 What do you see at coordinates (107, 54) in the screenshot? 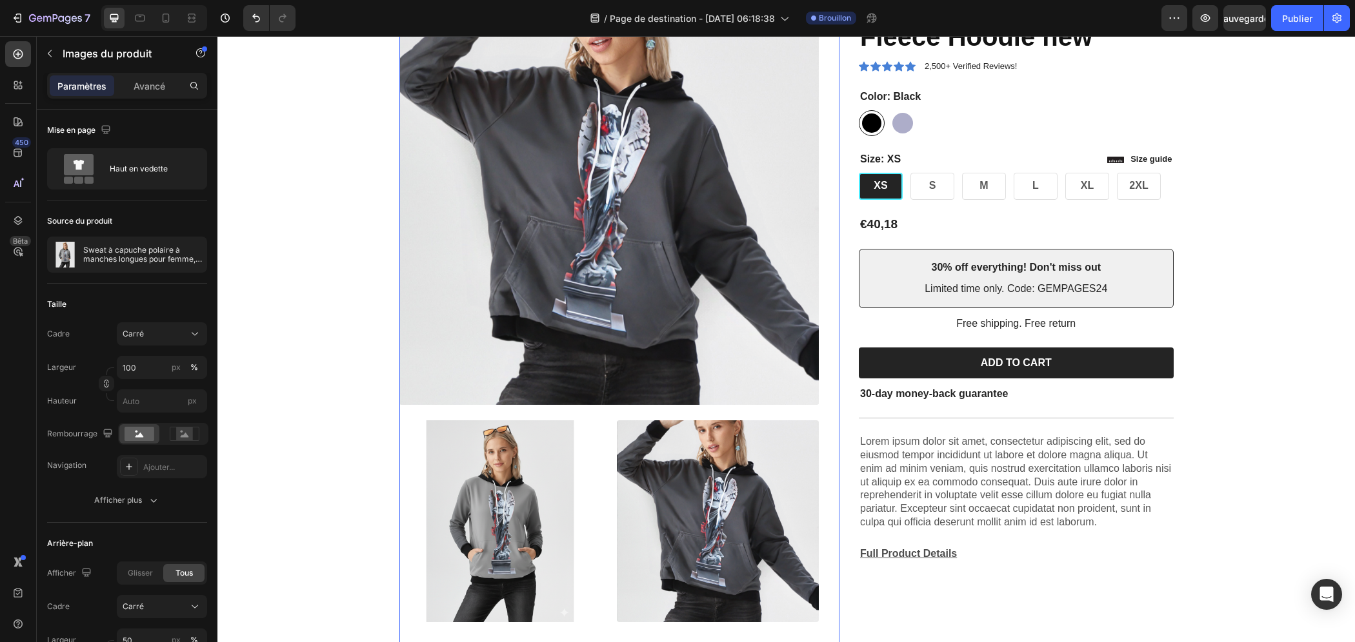
I see `font: Images du produit` at bounding box center [107, 54].